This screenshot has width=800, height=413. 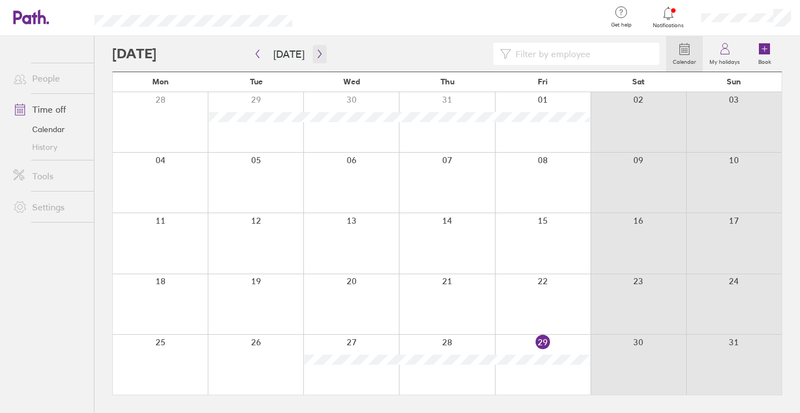 I want to click on span: Sun, so click(x=734, y=82).